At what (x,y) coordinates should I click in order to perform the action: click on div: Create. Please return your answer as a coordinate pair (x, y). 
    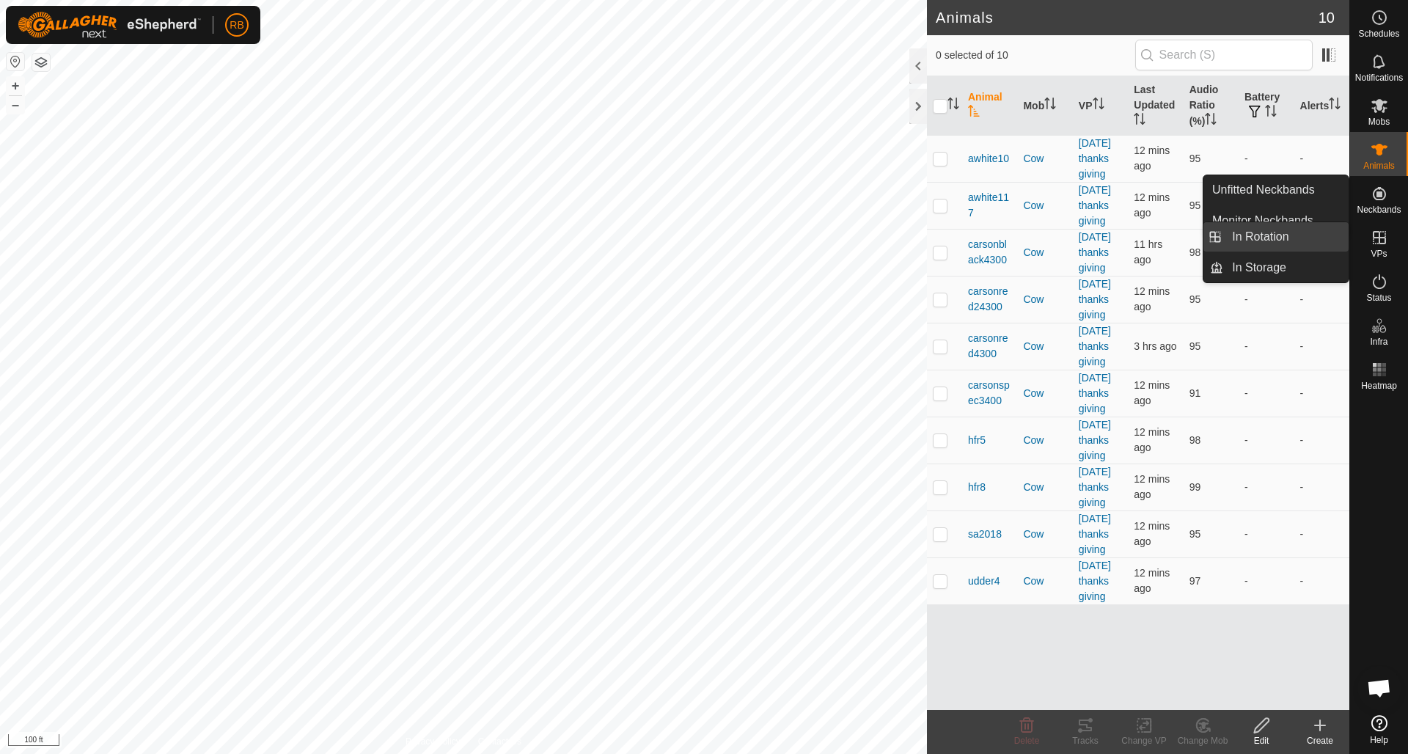
    Looking at the image, I should click on (1320, 741).